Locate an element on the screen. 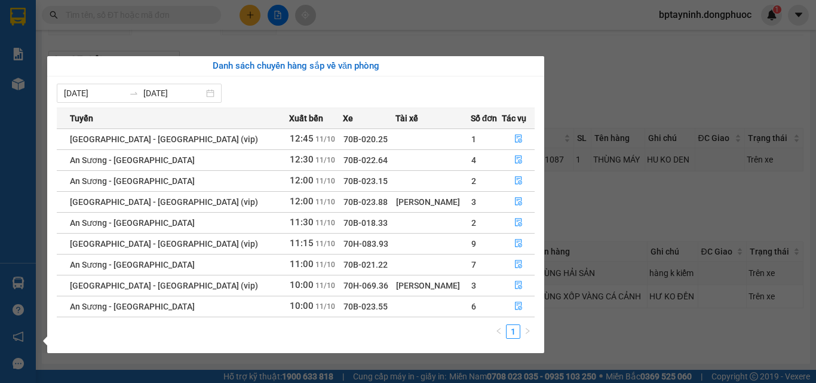 This screenshot has width=816, height=383. span: 70H-069.36 is located at coordinates (365, 285).